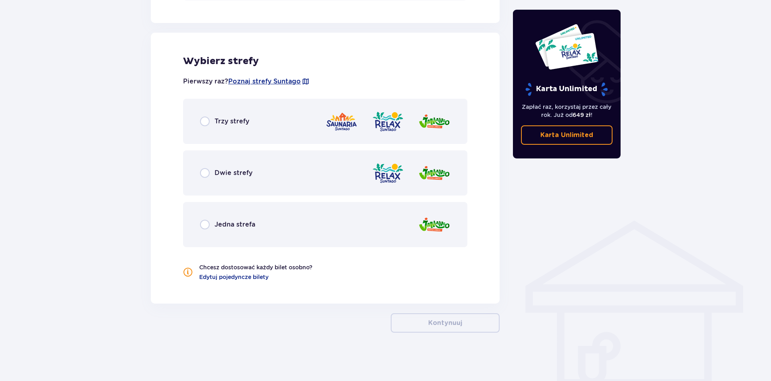 The width and height of the screenshot is (771, 381). Describe the element at coordinates (246, 81) in the screenshot. I see `p: Pierwszy raz?` at that location.